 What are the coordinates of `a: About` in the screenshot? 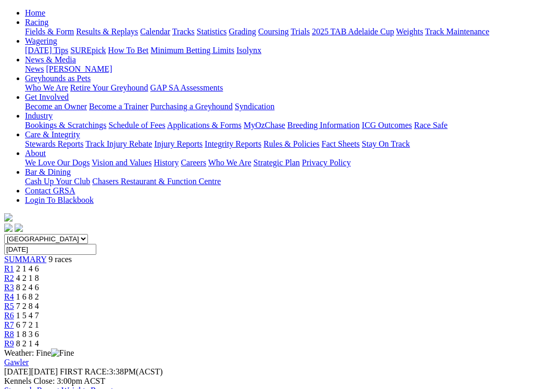 It's located at (35, 153).